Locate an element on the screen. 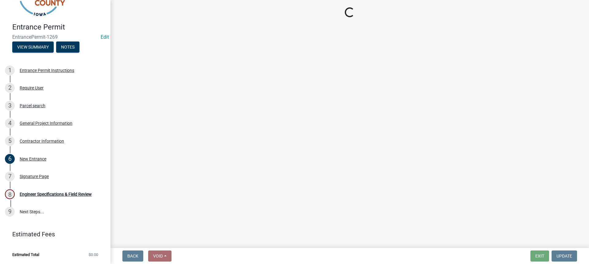 Image resolution: width=589 pixels, height=264 pixels. div: New Entrance is located at coordinates (33, 159).